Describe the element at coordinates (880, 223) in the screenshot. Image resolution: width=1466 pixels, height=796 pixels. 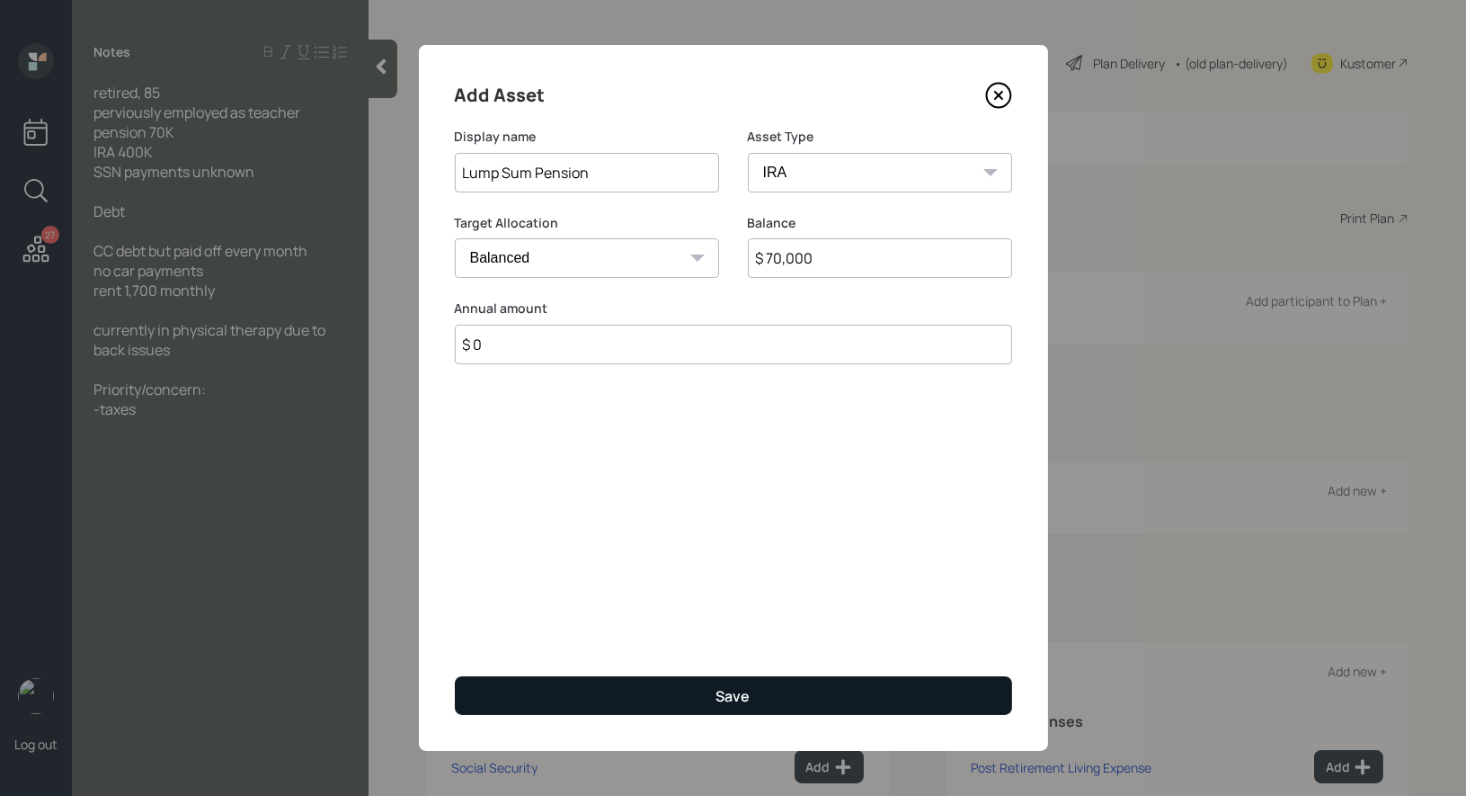
I see `label: Balance` at that location.